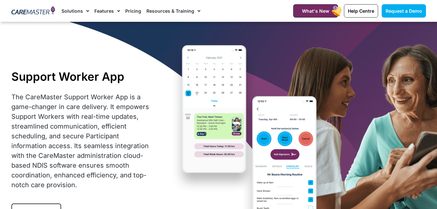  Describe the element at coordinates (361, 11) in the screenshot. I see `a: Help Centre` at that location.